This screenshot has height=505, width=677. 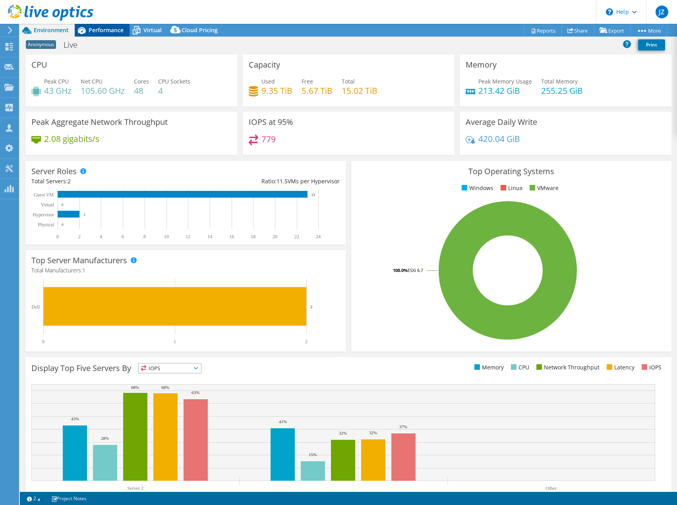 What do you see at coordinates (277, 91) in the screenshot?
I see `h4: 9.35 TiB` at bounding box center [277, 91].